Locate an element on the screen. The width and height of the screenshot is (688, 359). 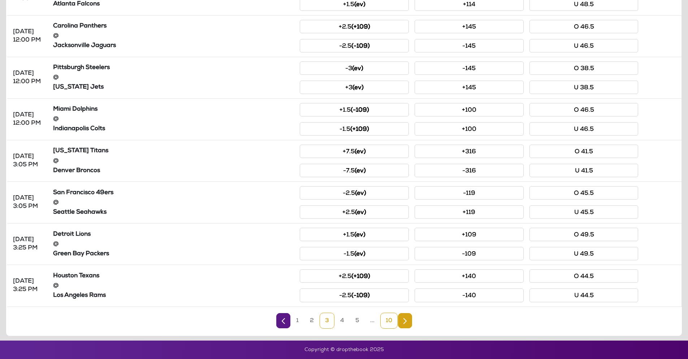
button: -316 is located at coordinates (469, 170).